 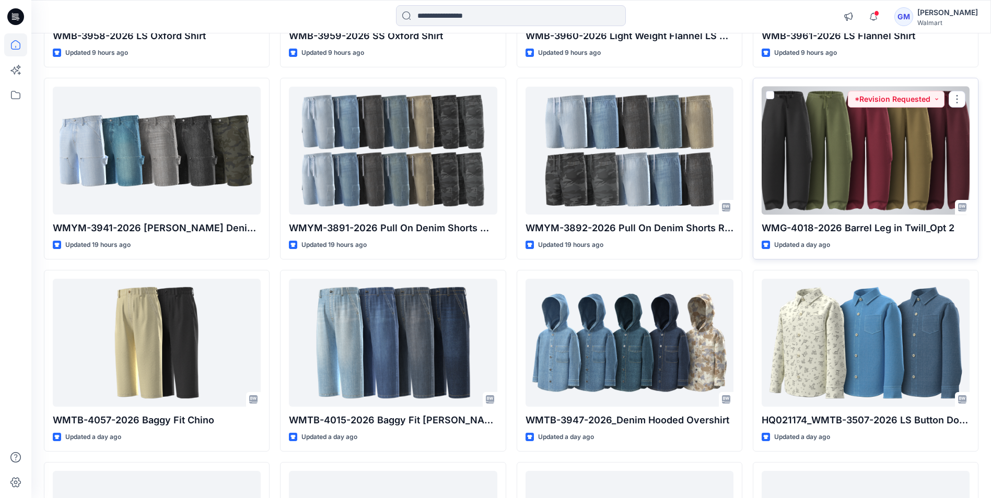 I want to click on p: WMYM-3891-2026 Pull On Denim Shorts Workwear, so click(x=393, y=228).